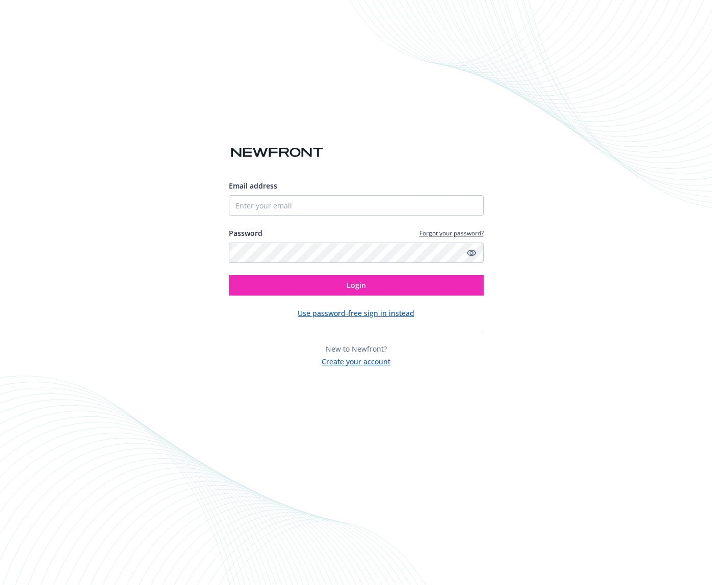 Image resolution: width=712 pixels, height=585 pixels. I want to click on span: Email address, so click(253, 186).